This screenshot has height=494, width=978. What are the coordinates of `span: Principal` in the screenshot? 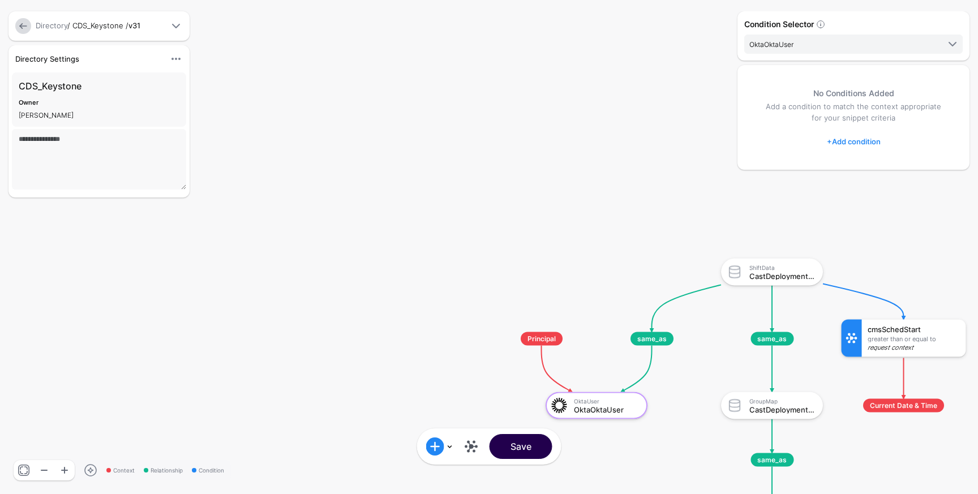 It's located at (542, 339).